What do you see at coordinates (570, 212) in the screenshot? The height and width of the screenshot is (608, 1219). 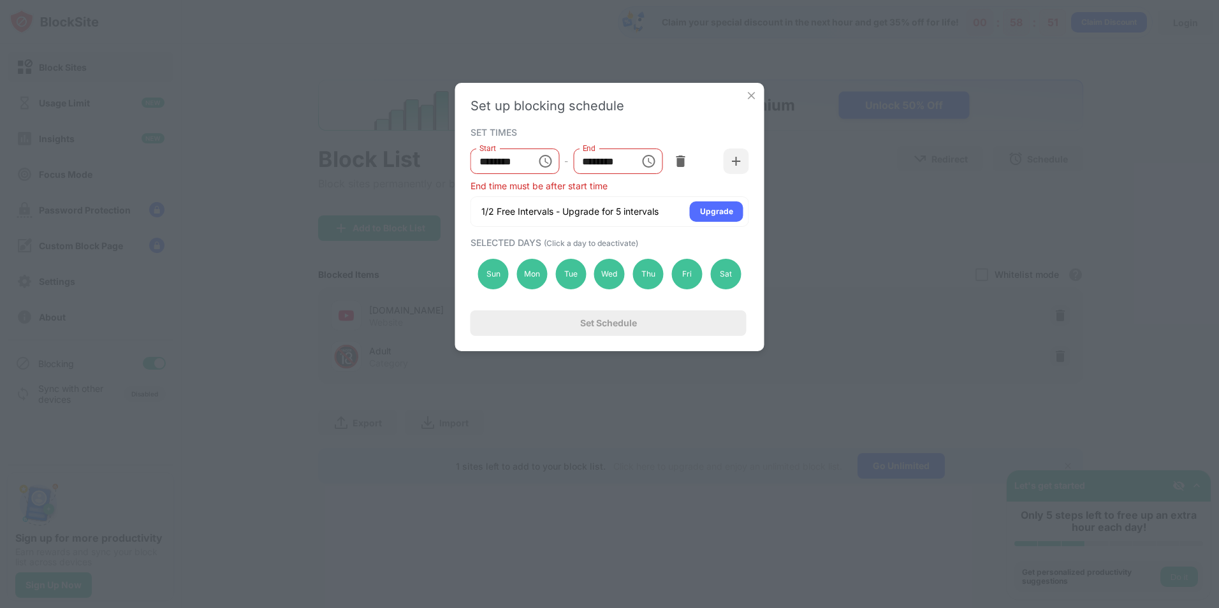 I see `div: 1/2 Free Intervals - Upgrade for 5 intervals` at bounding box center [570, 212].